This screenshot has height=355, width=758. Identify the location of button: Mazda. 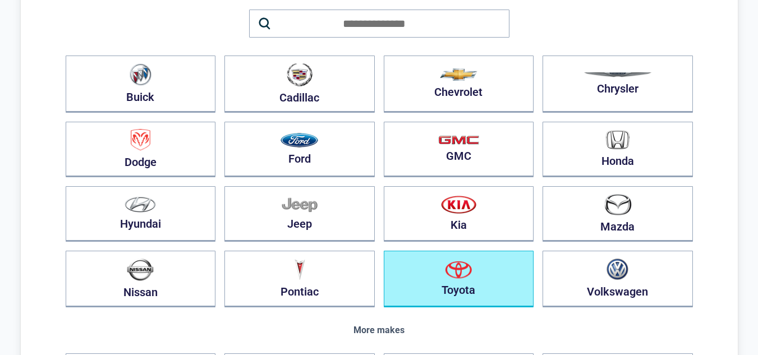
(618, 214).